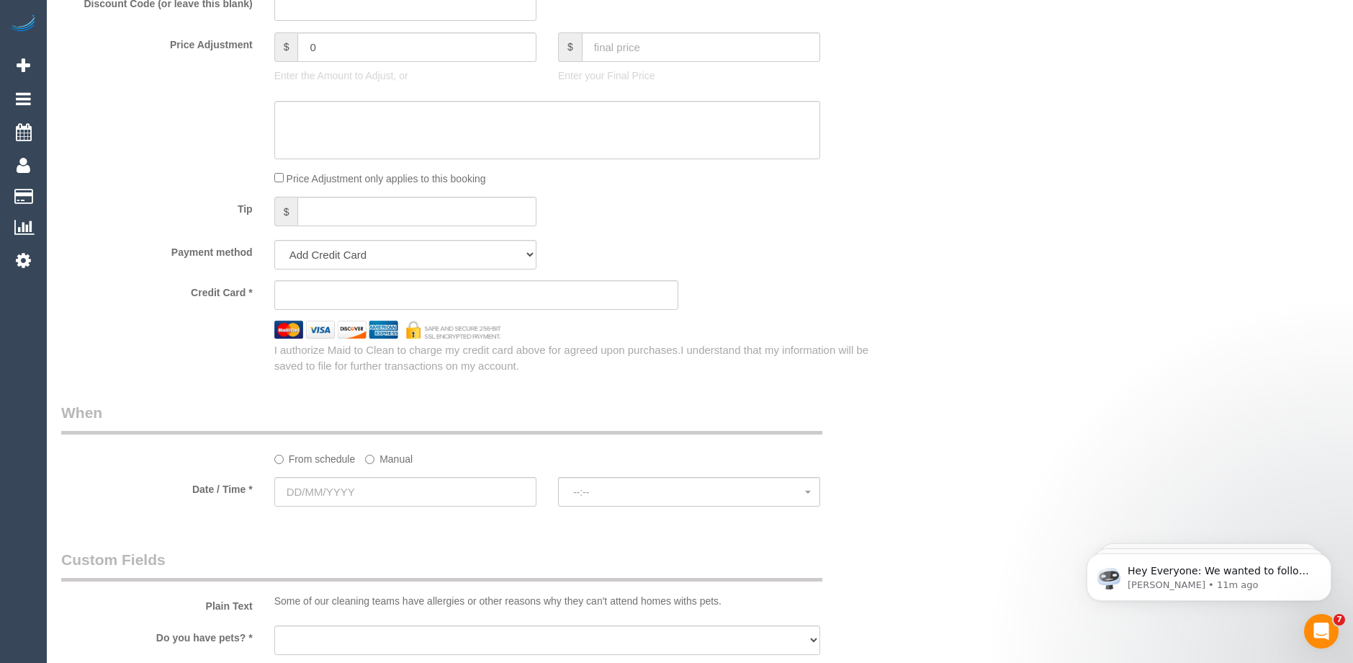  Describe the element at coordinates (44, 55) in the screenshot. I see `img: Profile image for Ellie` at that location.